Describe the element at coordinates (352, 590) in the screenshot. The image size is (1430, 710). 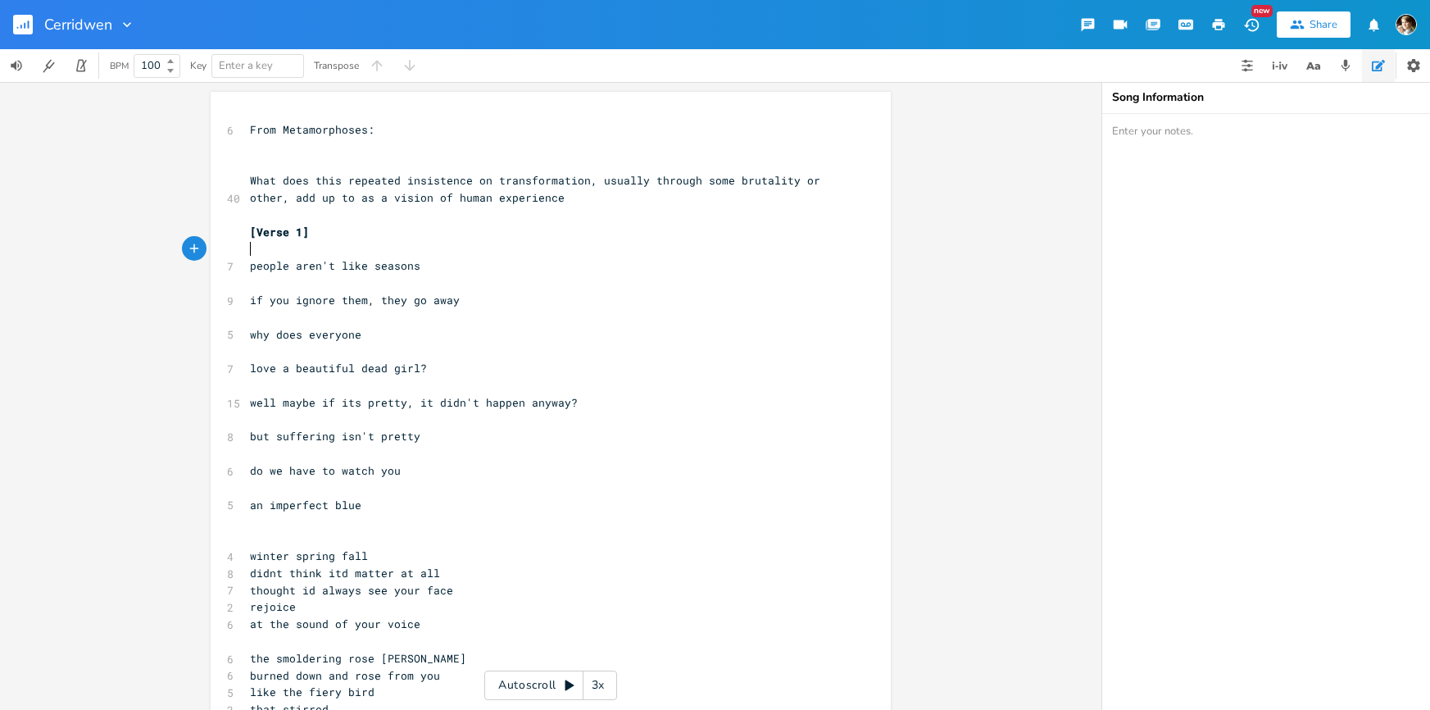
I see `span: thought id always see your face` at that location.